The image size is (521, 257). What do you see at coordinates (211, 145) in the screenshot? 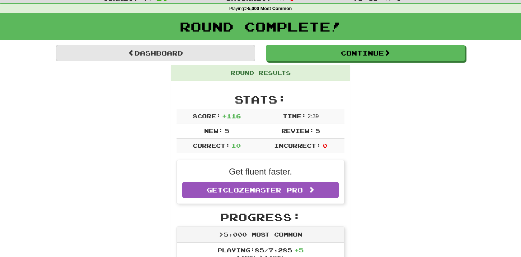
I see `span: Correct:` at bounding box center [211, 145].